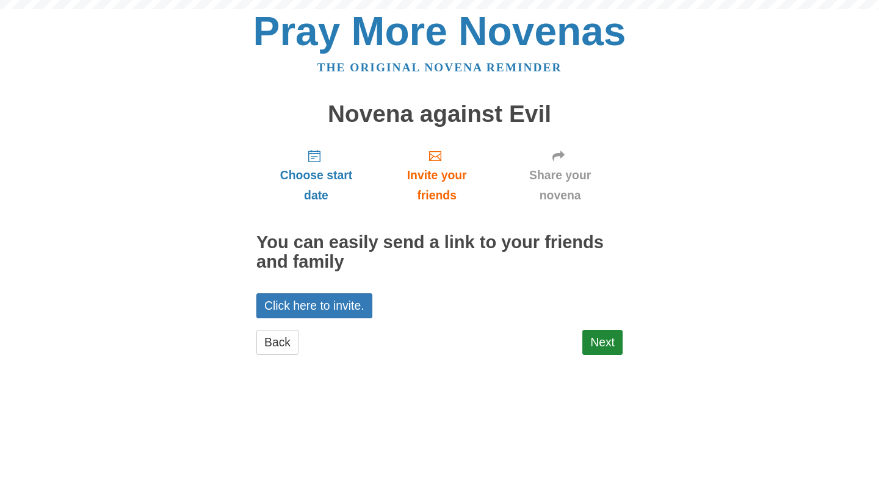 This screenshot has height=500, width=879. I want to click on span: Choose start date, so click(316, 186).